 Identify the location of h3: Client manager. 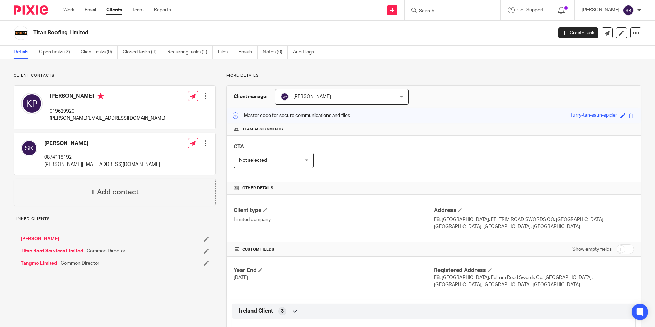
(251, 97).